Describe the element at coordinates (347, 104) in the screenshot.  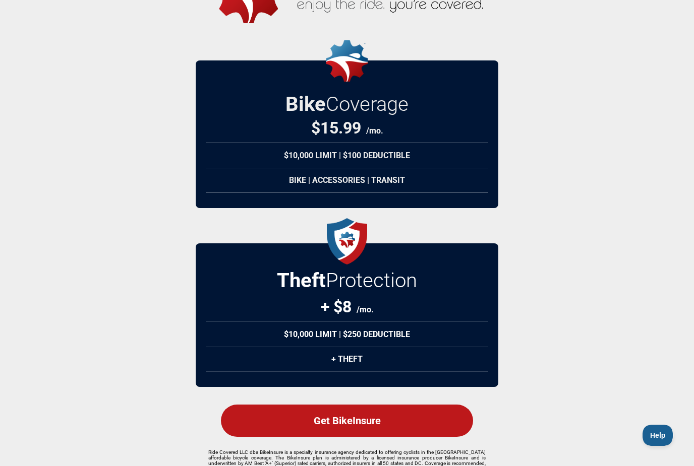
I see `h2: Bike` at that location.